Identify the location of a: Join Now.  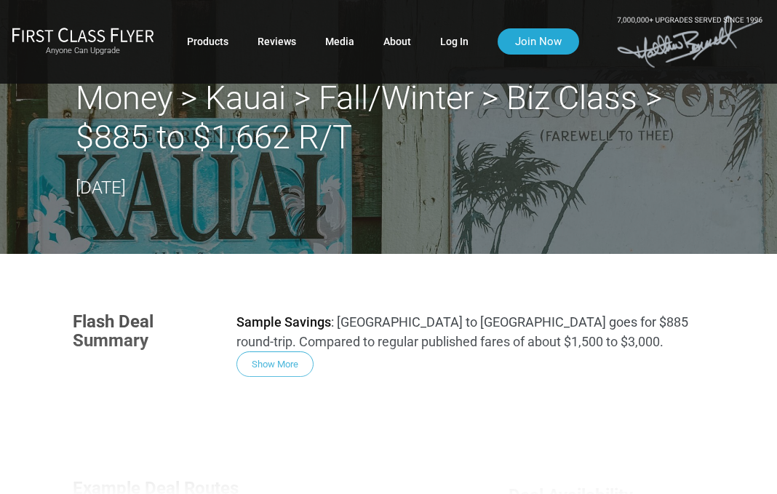
(538, 41).